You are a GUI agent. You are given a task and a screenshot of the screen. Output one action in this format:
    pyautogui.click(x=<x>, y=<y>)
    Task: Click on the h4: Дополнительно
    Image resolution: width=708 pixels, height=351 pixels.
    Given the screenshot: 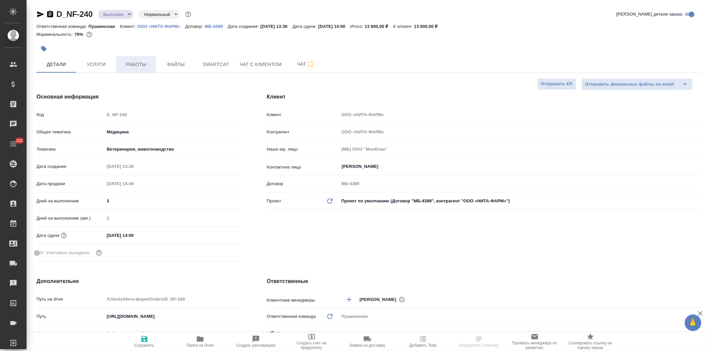 What is the action you would take?
    pyautogui.click(x=138, y=282)
    